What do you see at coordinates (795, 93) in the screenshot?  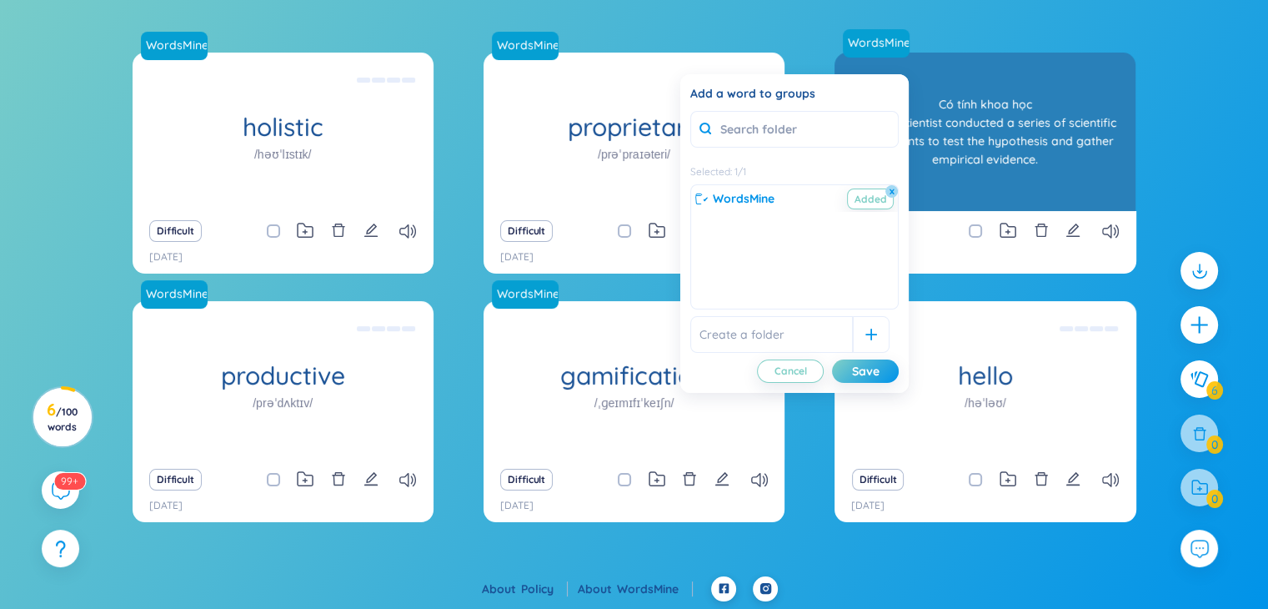 I see `div: Add a word to groups` at bounding box center [795, 93].